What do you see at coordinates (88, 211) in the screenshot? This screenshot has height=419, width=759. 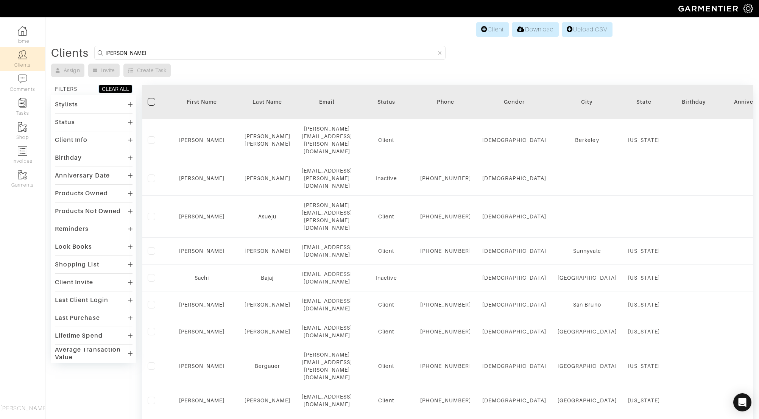 I see `div: Products Not Owned` at bounding box center [88, 211].